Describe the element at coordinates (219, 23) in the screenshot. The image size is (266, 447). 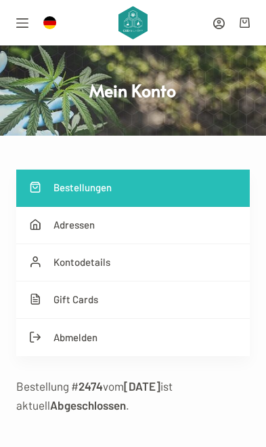
I see `a: Mein Konto` at that location.